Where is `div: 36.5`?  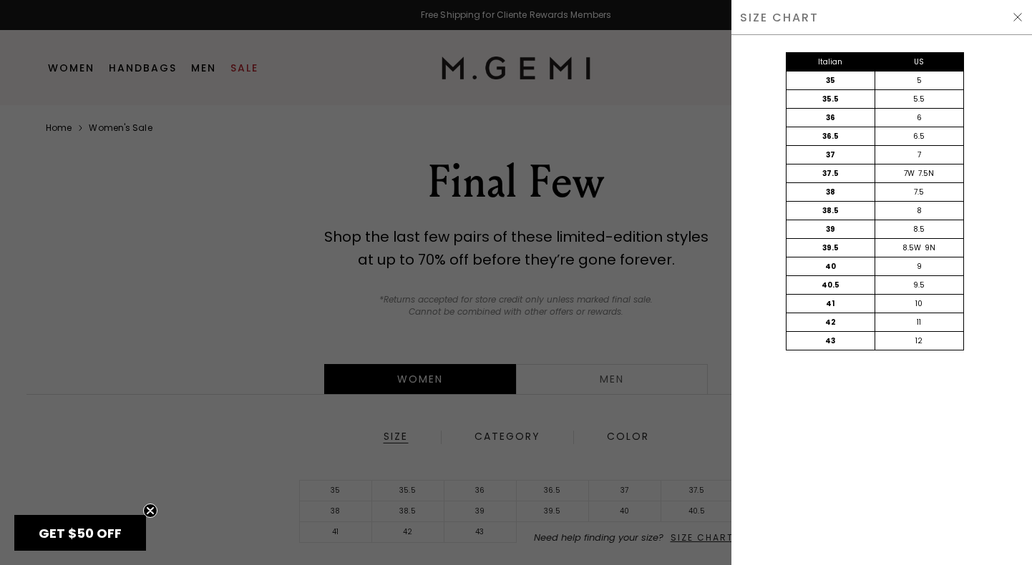
div: 36.5 is located at coordinates (831, 136).